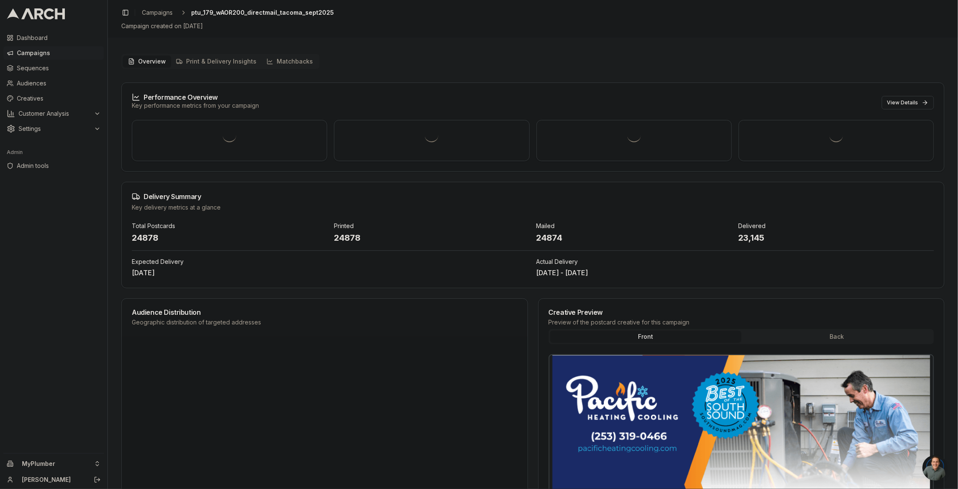 Image resolution: width=958 pixels, height=489 pixels. I want to click on button: Matchbacks, so click(290, 61).